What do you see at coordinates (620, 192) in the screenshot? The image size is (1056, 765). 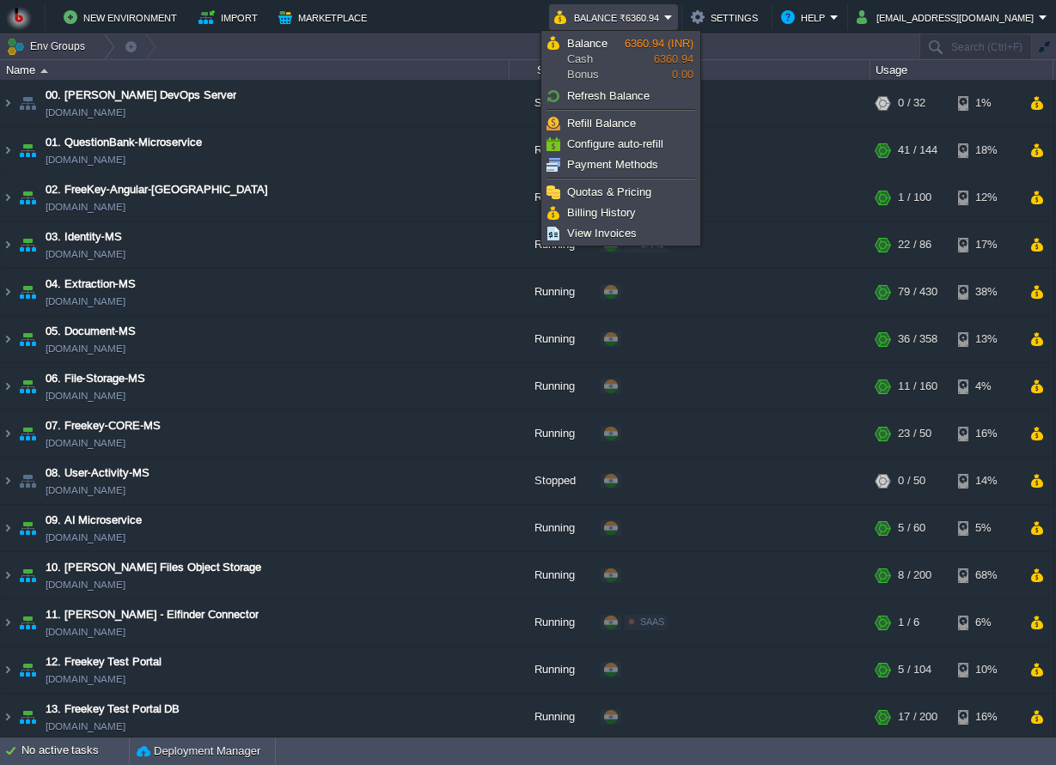 I see `a: Quotas & Pricing` at bounding box center [620, 192].